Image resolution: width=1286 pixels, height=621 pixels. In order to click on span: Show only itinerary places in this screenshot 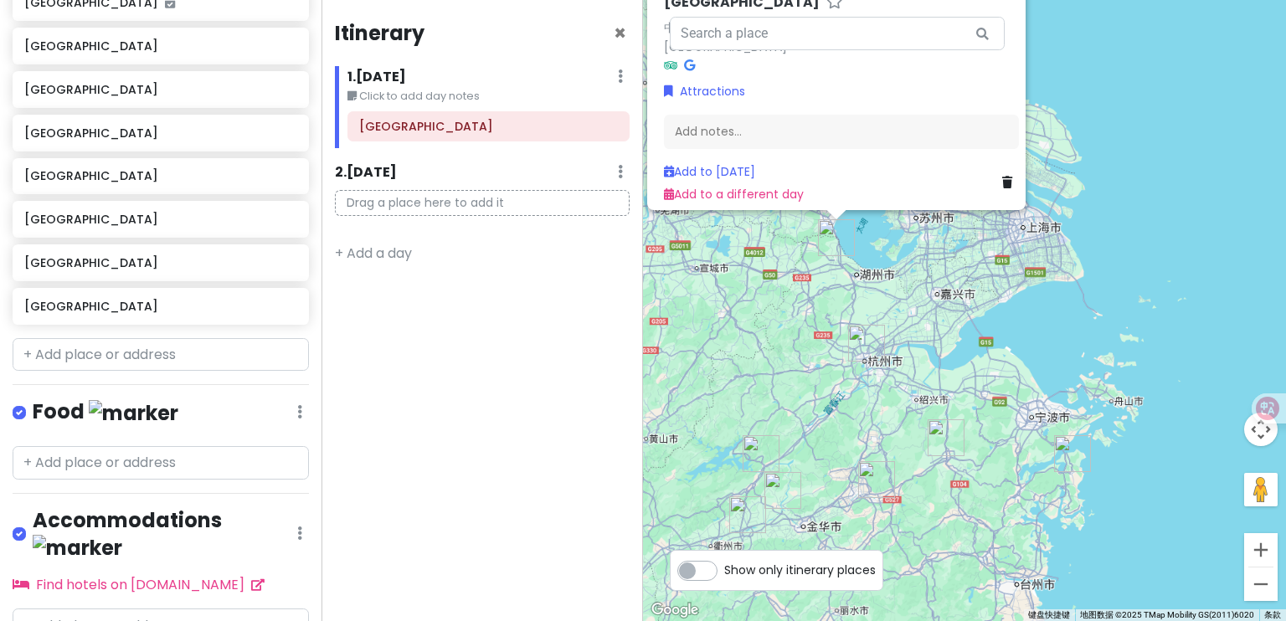, I will do `click(799, 570)`.